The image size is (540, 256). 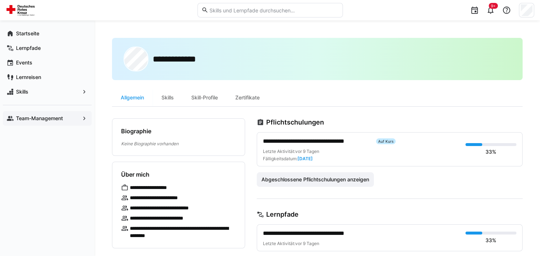 I want to click on div: Zertifikate, so click(x=247, y=97).